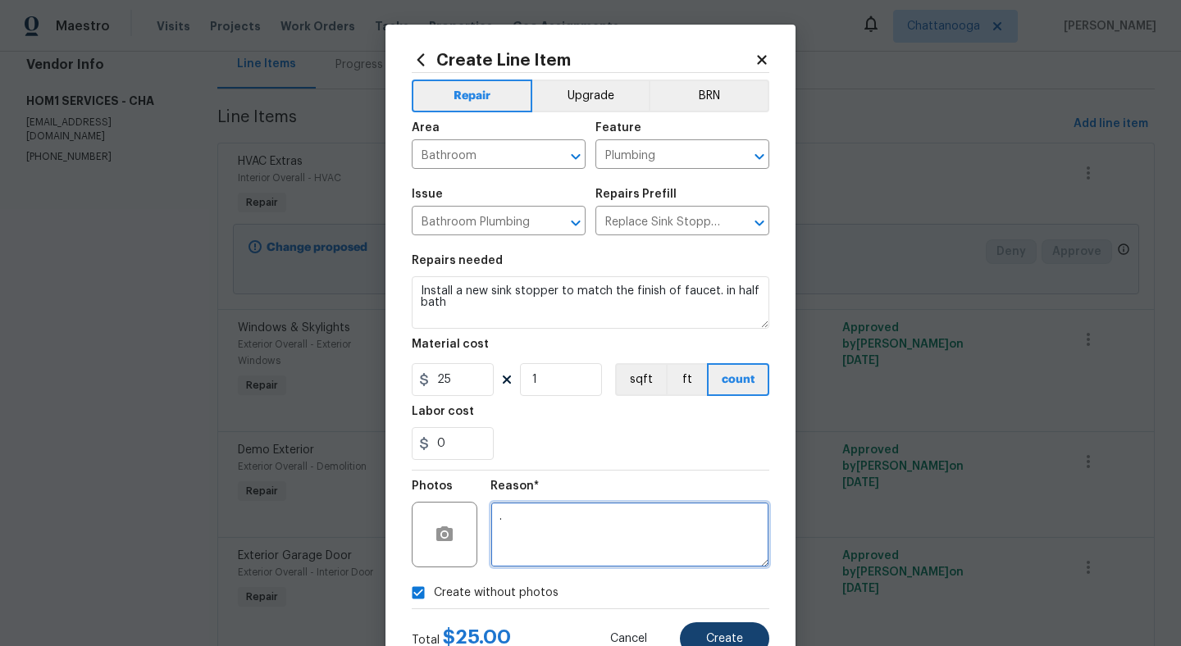 This screenshot has width=1181, height=646. What do you see at coordinates (724, 639) in the screenshot?
I see `span: Create` at bounding box center [724, 639].